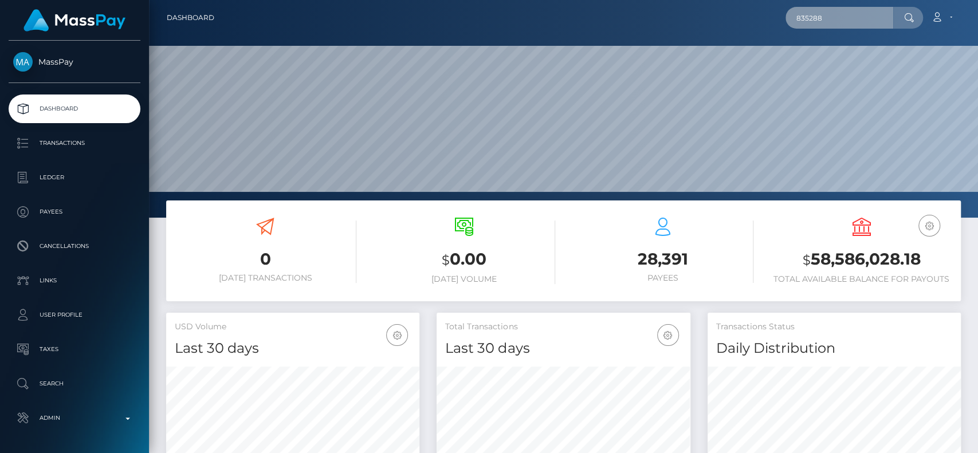 The height and width of the screenshot is (453, 978). What do you see at coordinates (74, 143) in the screenshot?
I see `a: Transactions` at bounding box center [74, 143].